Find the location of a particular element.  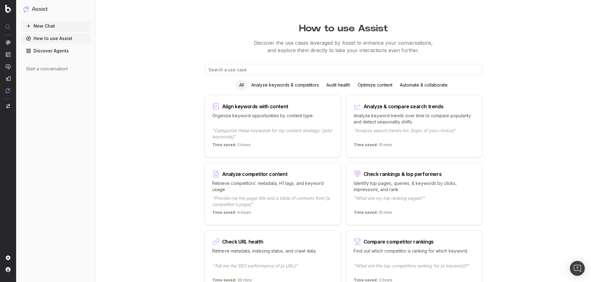

p: Identify top pages, queries, & keywords by clicks, impressions, and rank. is located at coordinates (414, 186).